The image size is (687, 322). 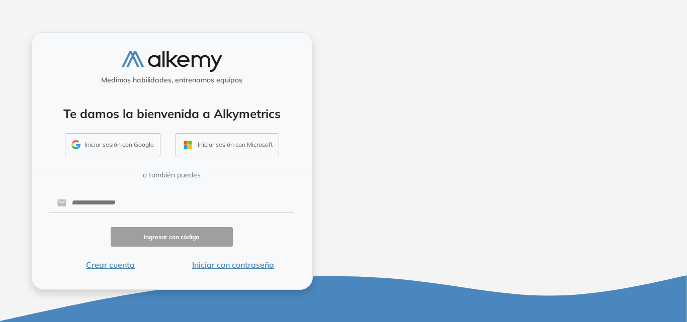 I want to click on span: o también puedes, so click(x=171, y=175).